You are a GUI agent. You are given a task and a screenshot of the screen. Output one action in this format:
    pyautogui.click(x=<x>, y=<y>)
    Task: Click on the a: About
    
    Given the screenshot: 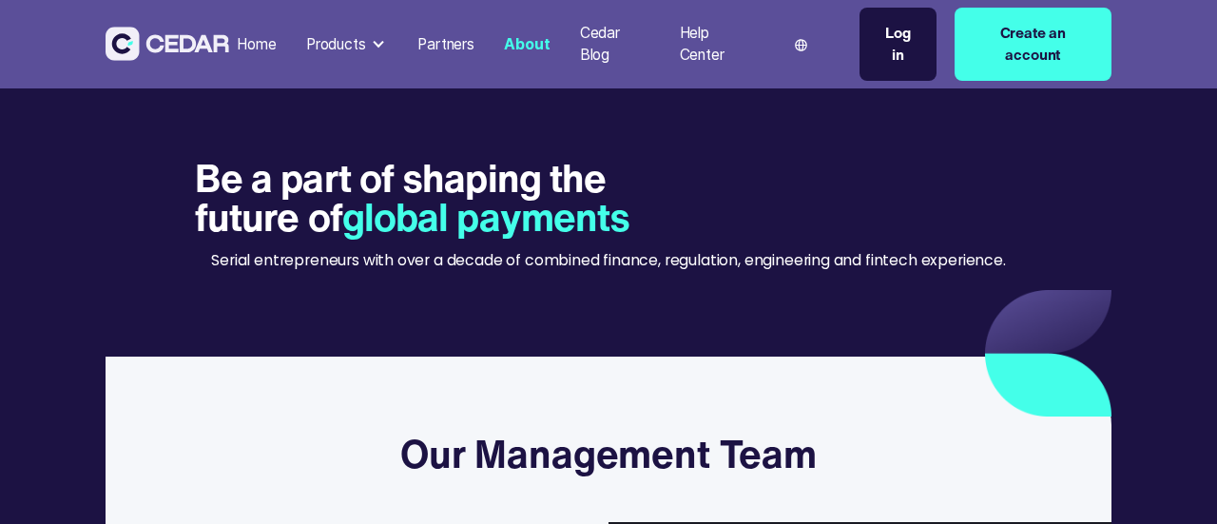 What is the action you would take?
    pyautogui.click(x=527, y=45)
    